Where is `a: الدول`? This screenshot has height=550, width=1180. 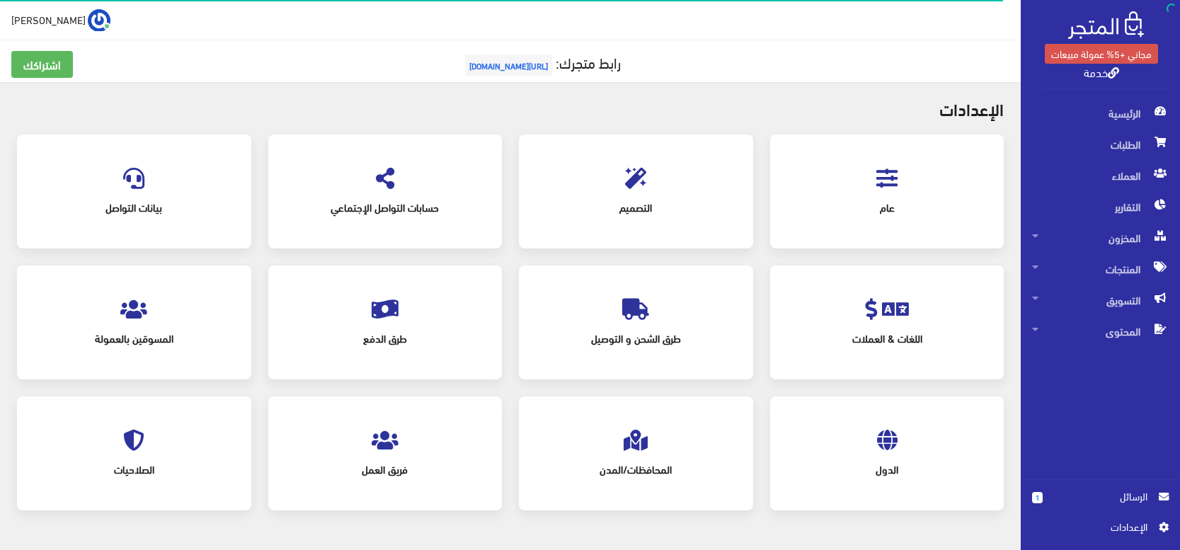
a: الدول is located at coordinates (887, 460).